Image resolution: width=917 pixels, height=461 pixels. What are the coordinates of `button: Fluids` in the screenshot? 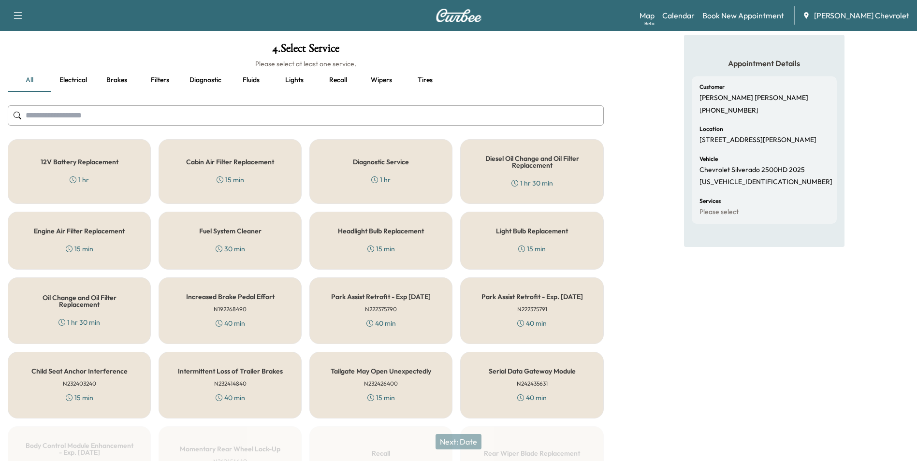 It's located at (251, 80).